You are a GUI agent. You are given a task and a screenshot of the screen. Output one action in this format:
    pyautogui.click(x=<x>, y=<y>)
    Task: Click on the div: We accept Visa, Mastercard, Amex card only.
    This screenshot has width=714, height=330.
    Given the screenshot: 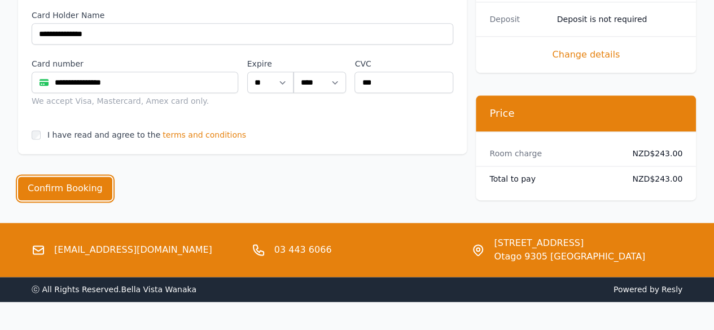 What is the action you would take?
    pyautogui.click(x=135, y=101)
    